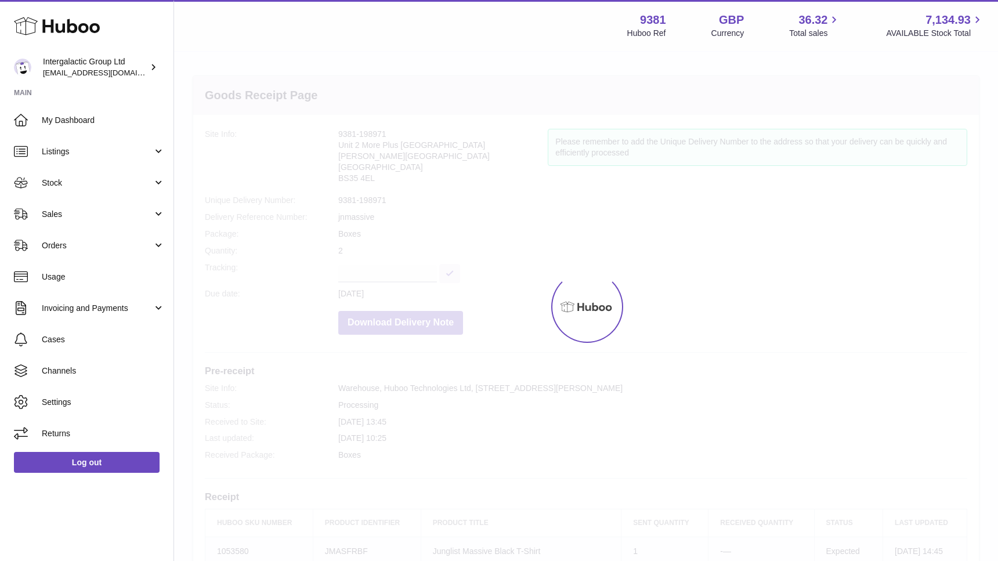 Image resolution: width=998 pixels, height=561 pixels. Describe the element at coordinates (97, 245) in the screenshot. I see `span: Orders` at that location.